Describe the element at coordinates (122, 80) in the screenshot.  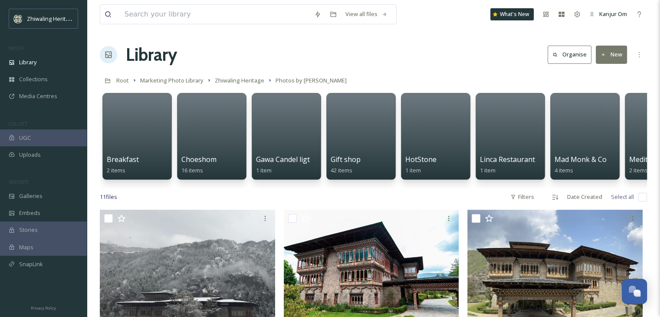
I see `a: Root` at that location.